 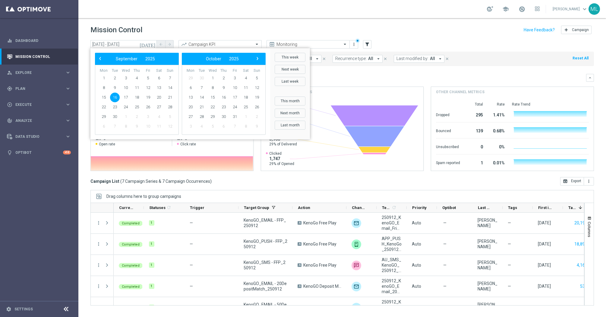 I want to click on div: Bounced, so click(x=448, y=130).